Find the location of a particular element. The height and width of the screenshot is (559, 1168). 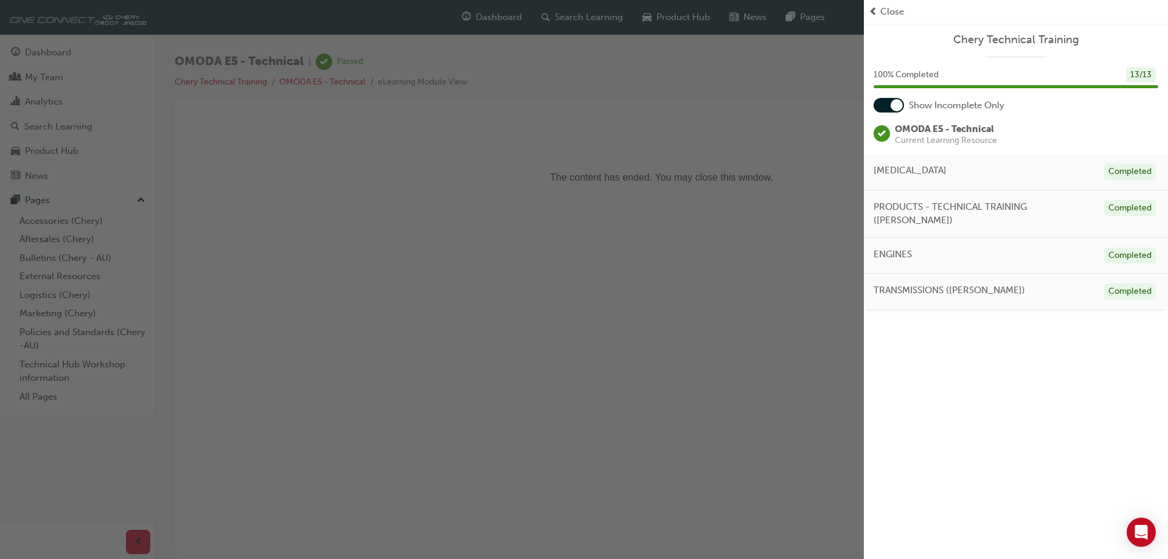

span: OMODA E5 - Technical is located at coordinates (945, 129).